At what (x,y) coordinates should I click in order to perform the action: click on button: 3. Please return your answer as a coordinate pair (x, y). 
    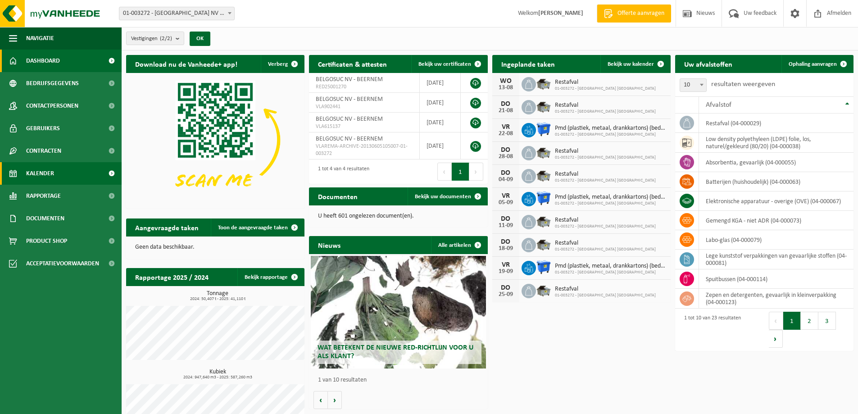
    Looking at the image, I should click on (827, 321).